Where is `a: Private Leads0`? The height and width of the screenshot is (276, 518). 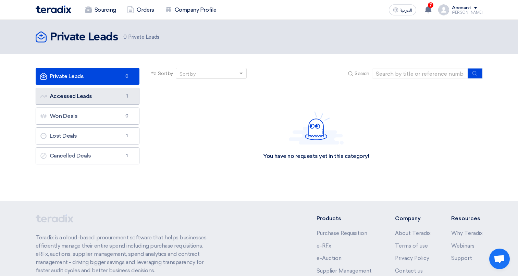 a: Private Leads0 is located at coordinates (88, 76).